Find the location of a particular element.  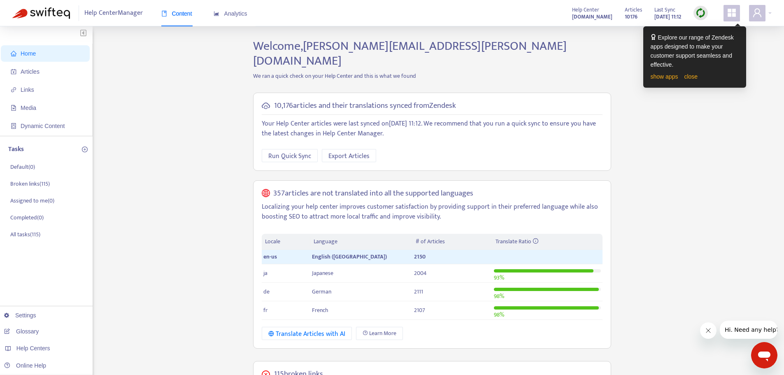

span: Hi. Need any help? is located at coordinates (32, 9).